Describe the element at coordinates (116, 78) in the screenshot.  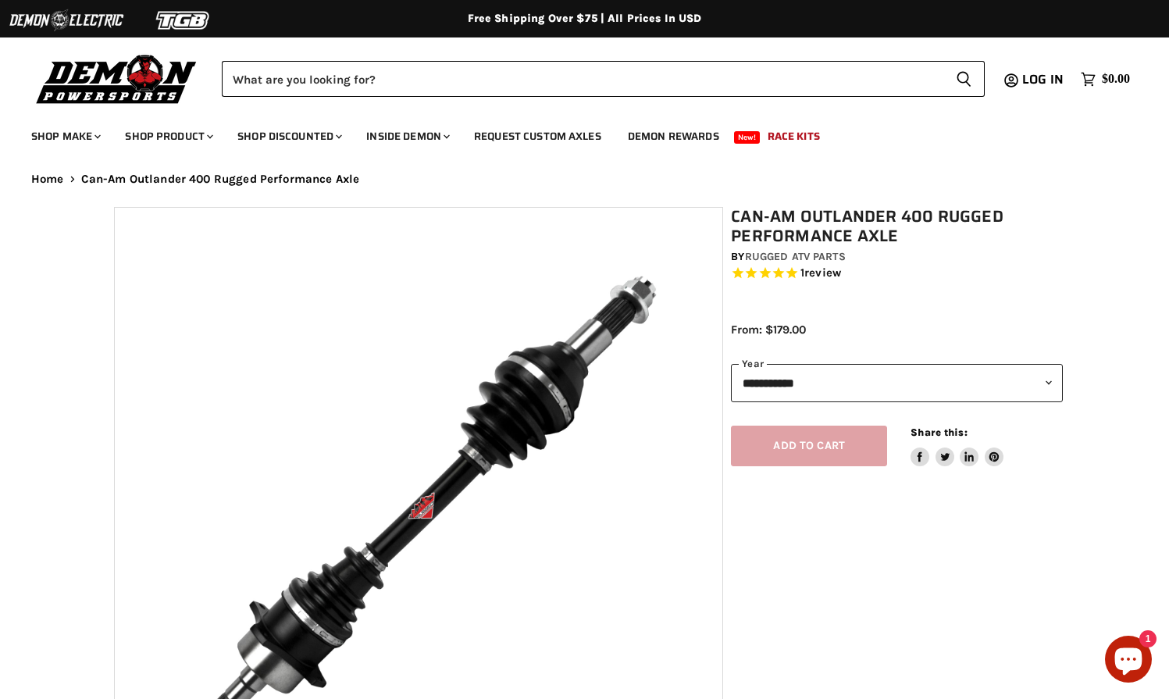
I see `img: Demon Powersports` at that location.